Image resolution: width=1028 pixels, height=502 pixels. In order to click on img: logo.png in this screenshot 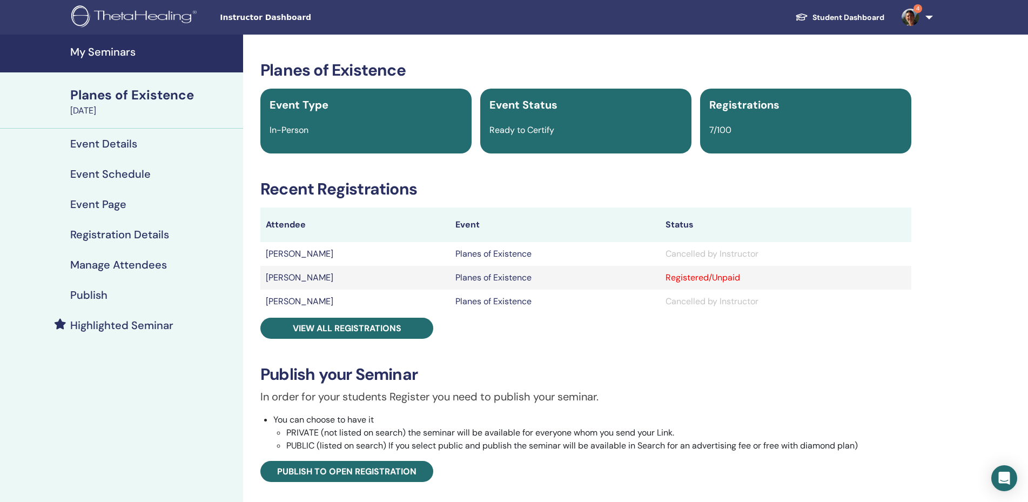, I will do `click(136, 17)`.